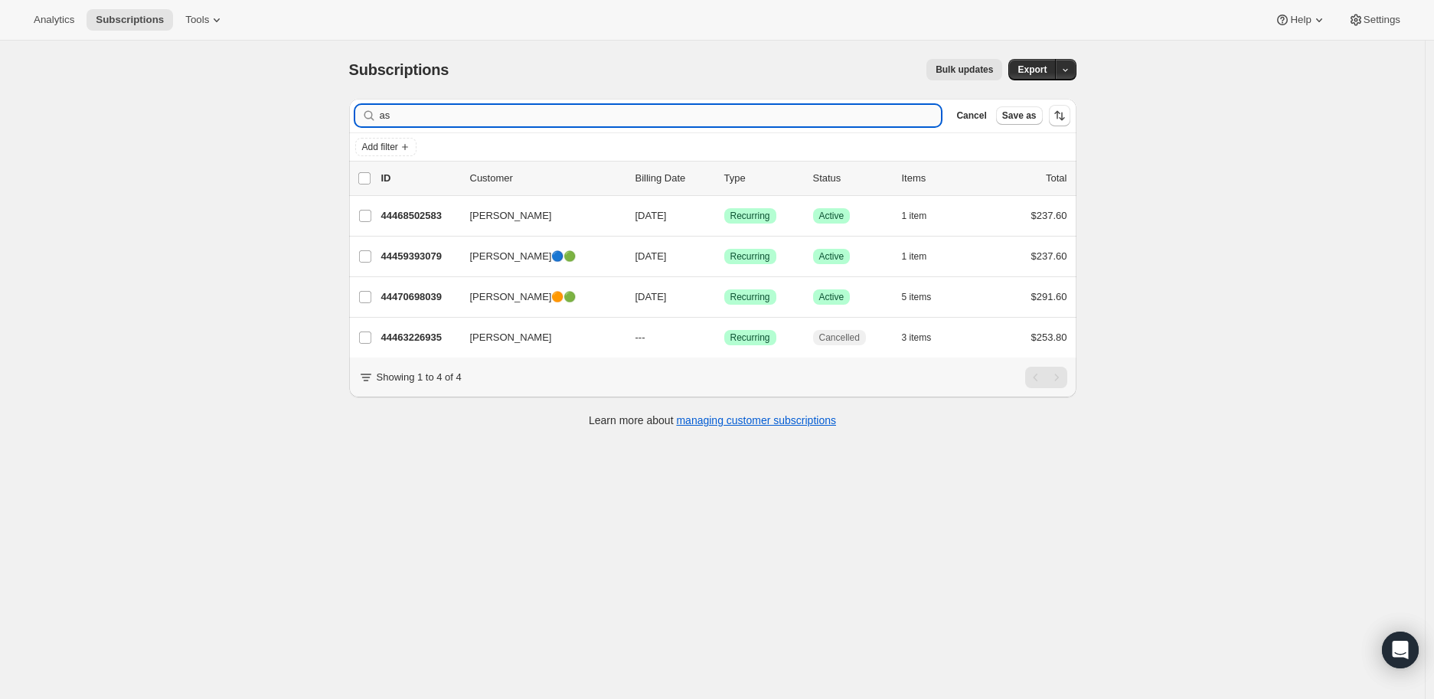 The width and height of the screenshot is (1434, 699). I want to click on p: Status, so click(851, 178).